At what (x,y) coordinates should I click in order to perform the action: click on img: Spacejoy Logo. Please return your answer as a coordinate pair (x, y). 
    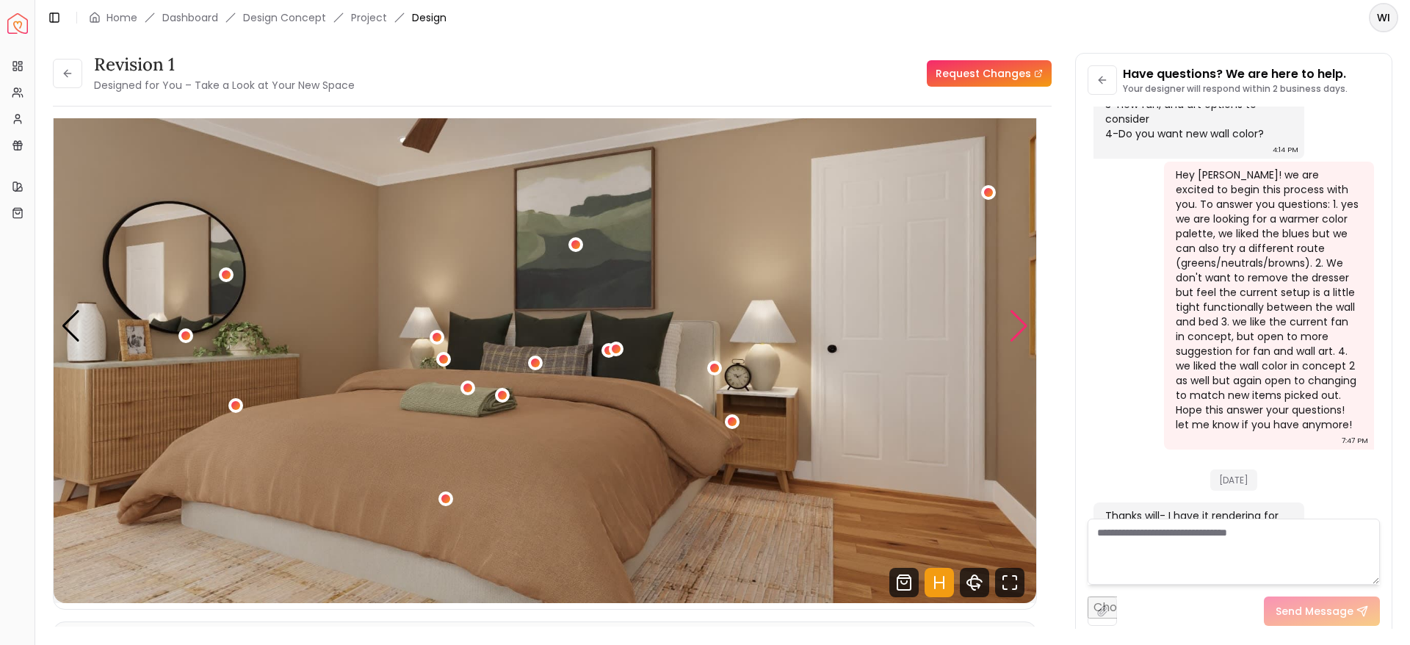
    Looking at the image, I should click on (18, 23).